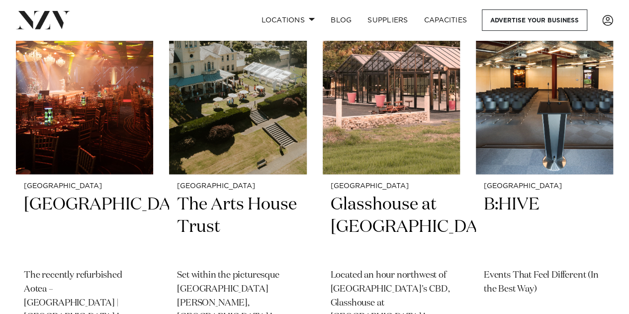 The width and height of the screenshot is (629, 314). Describe the element at coordinates (288, 20) in the screenshot. I see `a: Locations` at that location.